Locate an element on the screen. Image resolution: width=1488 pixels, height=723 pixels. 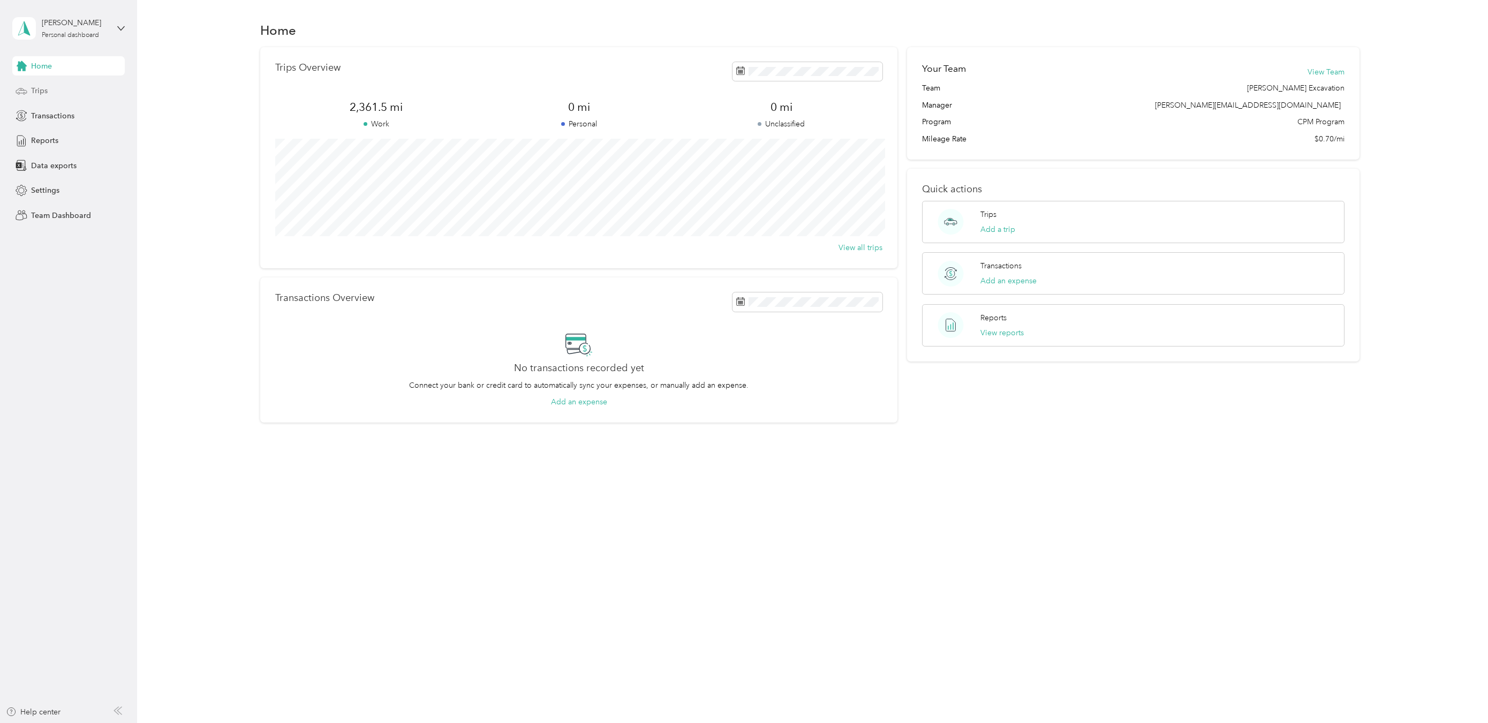
h1: Home is located at coordinates (278, 30).